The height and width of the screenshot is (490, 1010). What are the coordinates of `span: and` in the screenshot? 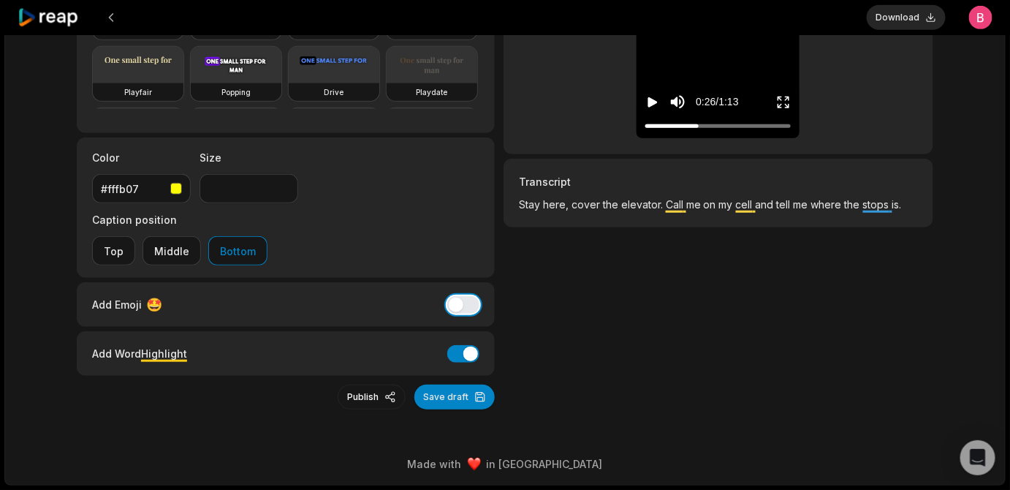 It's located at (766, 204).